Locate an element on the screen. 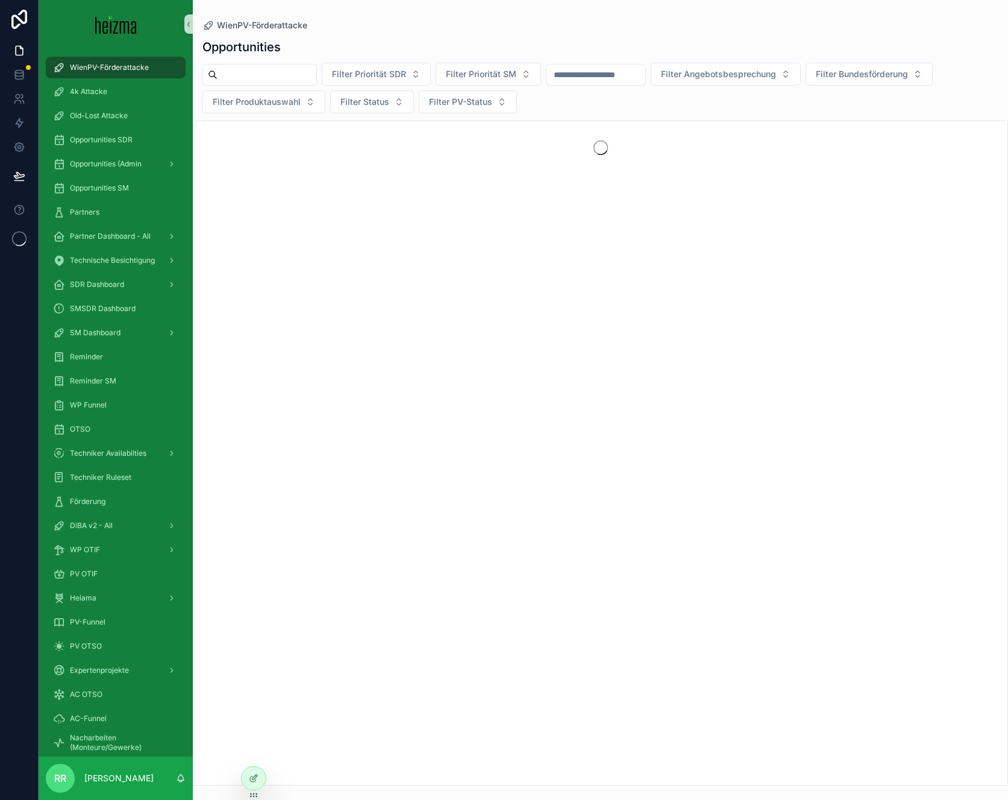 The image size is (1008, 800). a: Reminder SM is located at coordinates (116, 381).